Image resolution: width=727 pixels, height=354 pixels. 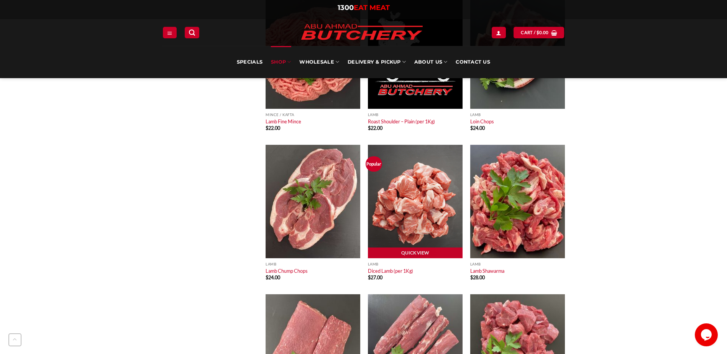 I want to click on bdi: 0.00, so click(x=542, y=32).